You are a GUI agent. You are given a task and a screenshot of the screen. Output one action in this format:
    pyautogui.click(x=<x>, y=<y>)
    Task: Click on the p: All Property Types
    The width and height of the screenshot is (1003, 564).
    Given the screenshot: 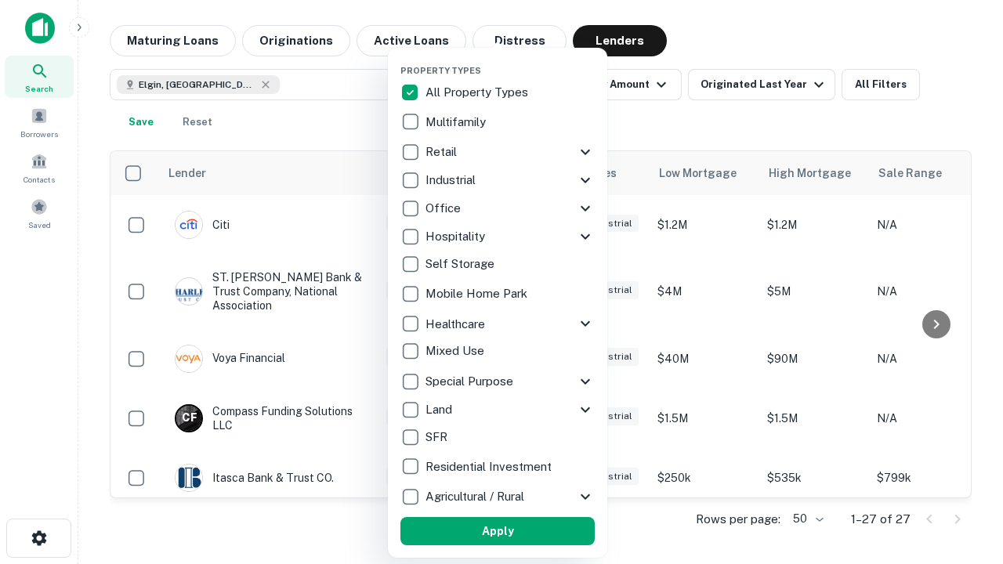 What is the action you would take?
    pyautogui.click(x=478, y=92)
    